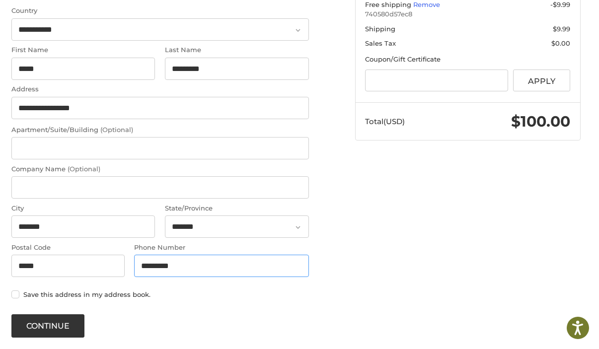  What do you see at coordinates (560, 4) in the screenshot?
I see `span: -$9.99` at bounding box center [560, 4].